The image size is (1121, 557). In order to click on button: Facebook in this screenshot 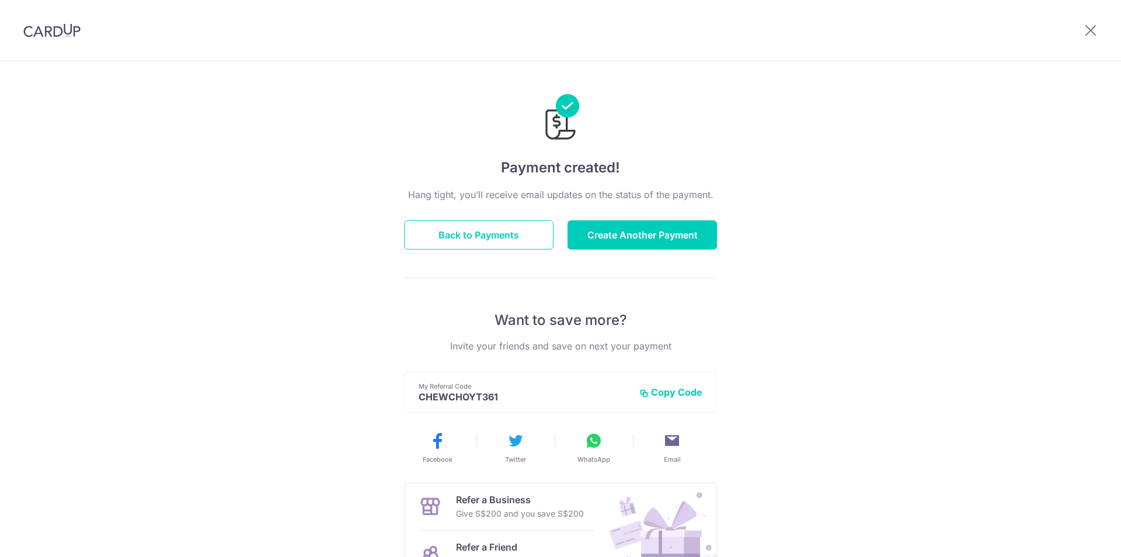, I will do `click(437, 447)`.